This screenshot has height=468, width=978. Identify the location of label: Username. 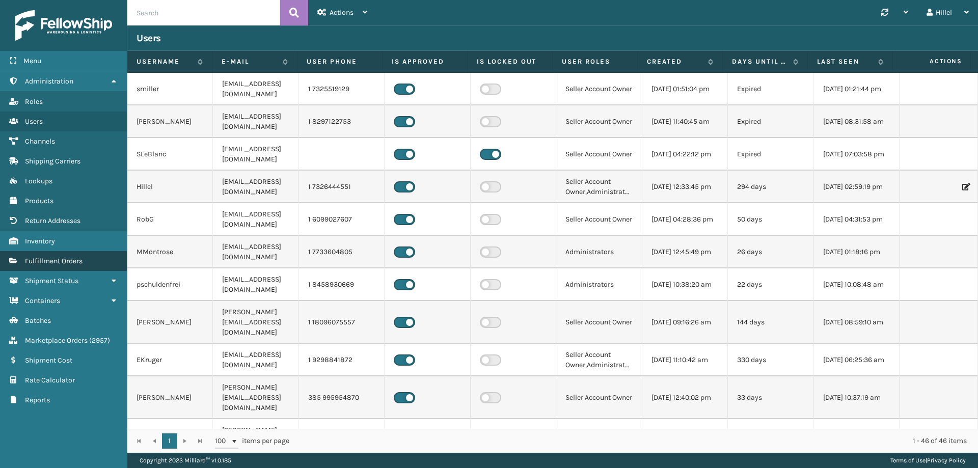
(165, 62).